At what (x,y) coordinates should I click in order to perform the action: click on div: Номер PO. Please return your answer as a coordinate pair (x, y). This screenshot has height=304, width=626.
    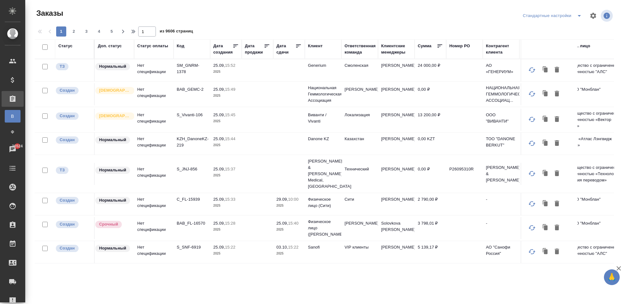
    Looking at the image, I should click on (459, 46).